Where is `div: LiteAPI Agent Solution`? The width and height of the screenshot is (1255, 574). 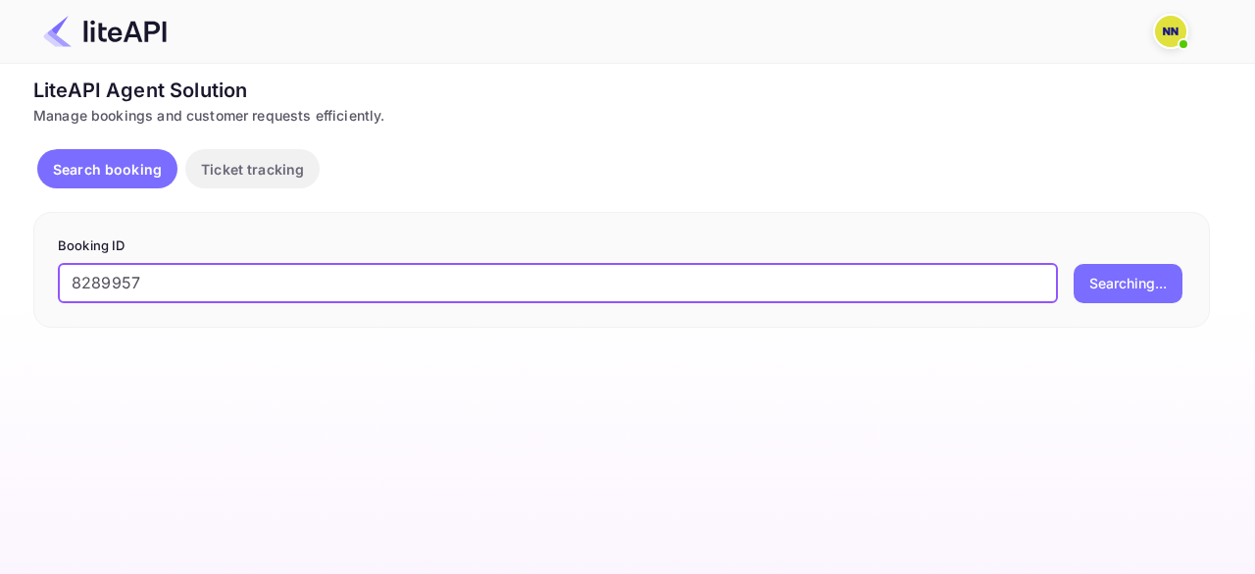
div: LiteAPI Agent Solution is located at coordinates (622, 90).